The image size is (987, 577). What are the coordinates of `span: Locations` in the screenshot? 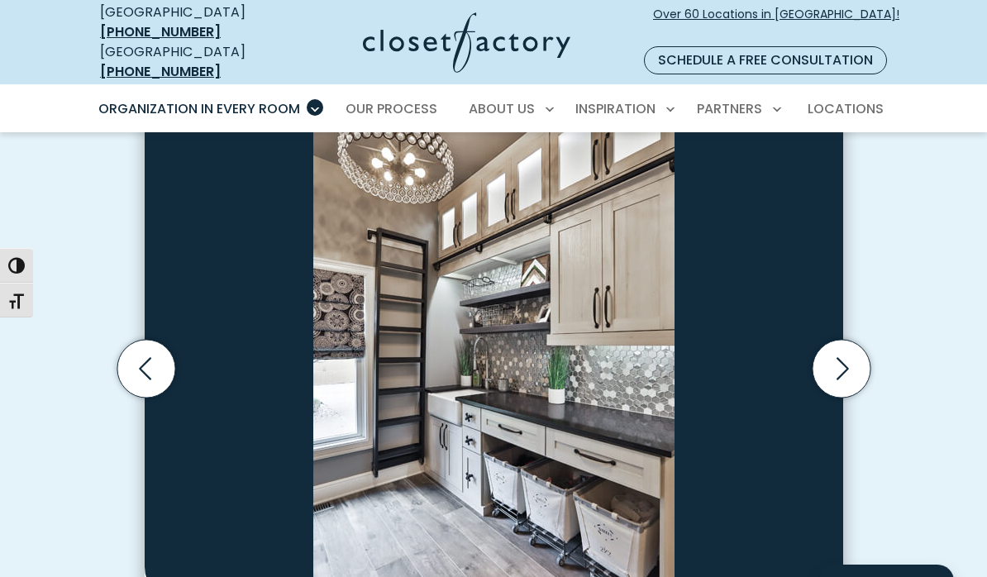 It's located at (846, 108).